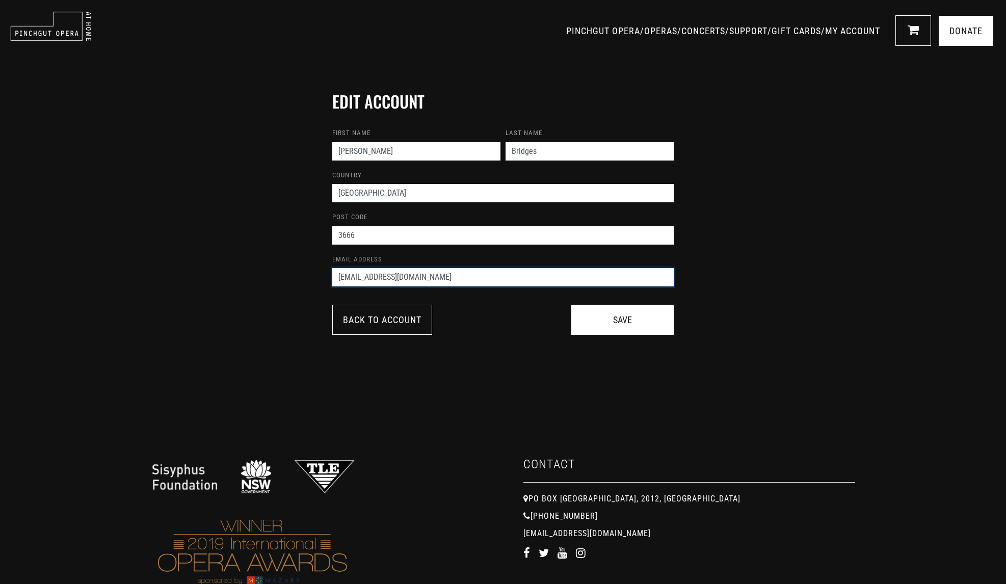 The image size is (1006, 584). Describe the element at coordinates (748, 31) in the screenshot. I see `a: SUPPORT` at that location.